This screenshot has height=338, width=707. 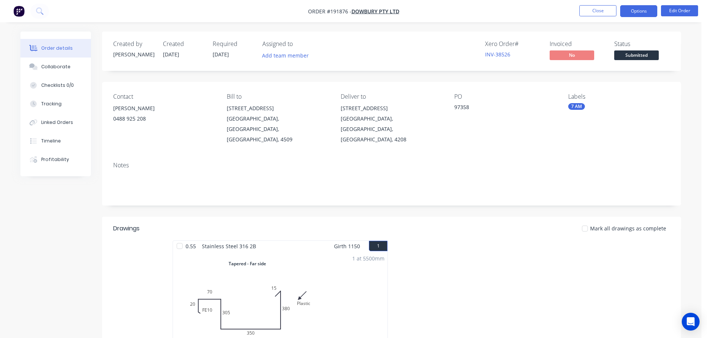 What do you see at coordinates (56, 67) in the screenshot?
I see `div: Collaborate` at bounding box center [56, 67].